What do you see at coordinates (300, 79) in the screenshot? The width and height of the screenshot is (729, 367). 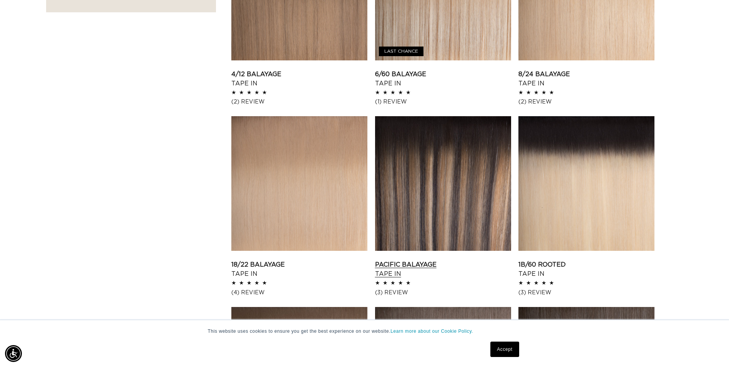 I see `a: 4/12 Balayage Tape In` at bounding box center [300, 79].